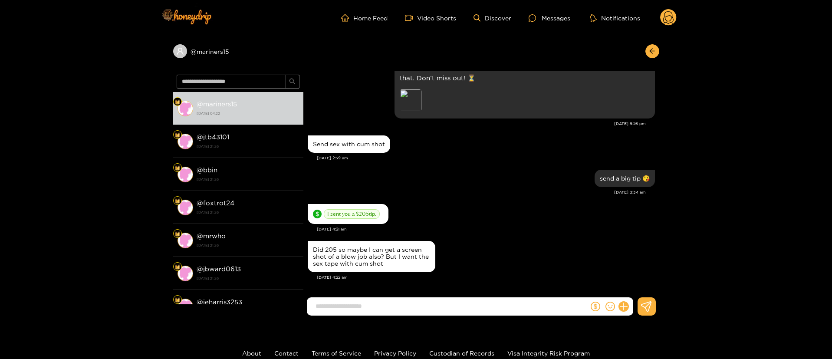  Describe the element at coordinates (615, 18) in the screenshot. I see `button: Notifications` at that location.